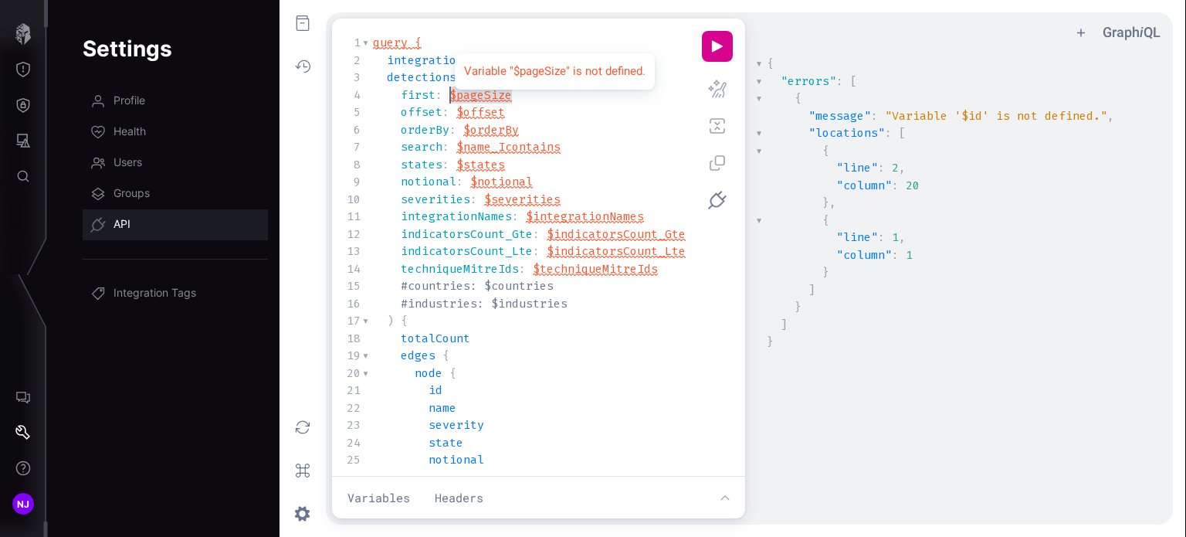 The width and height of the screenshot is (1186, 537). I want to click on div: 3, so click(352, 77).